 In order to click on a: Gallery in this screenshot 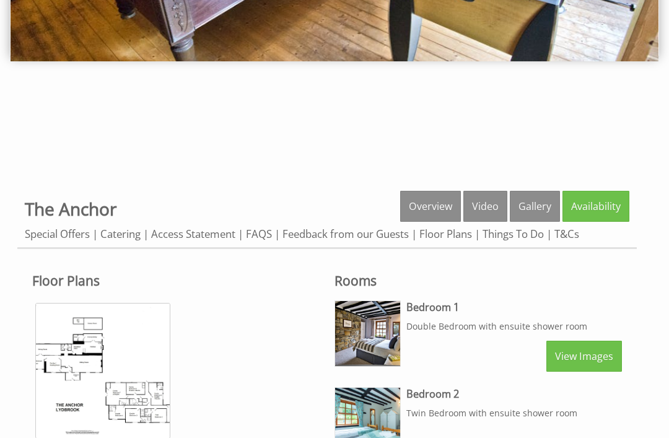, I will do `click(535, 206)`.